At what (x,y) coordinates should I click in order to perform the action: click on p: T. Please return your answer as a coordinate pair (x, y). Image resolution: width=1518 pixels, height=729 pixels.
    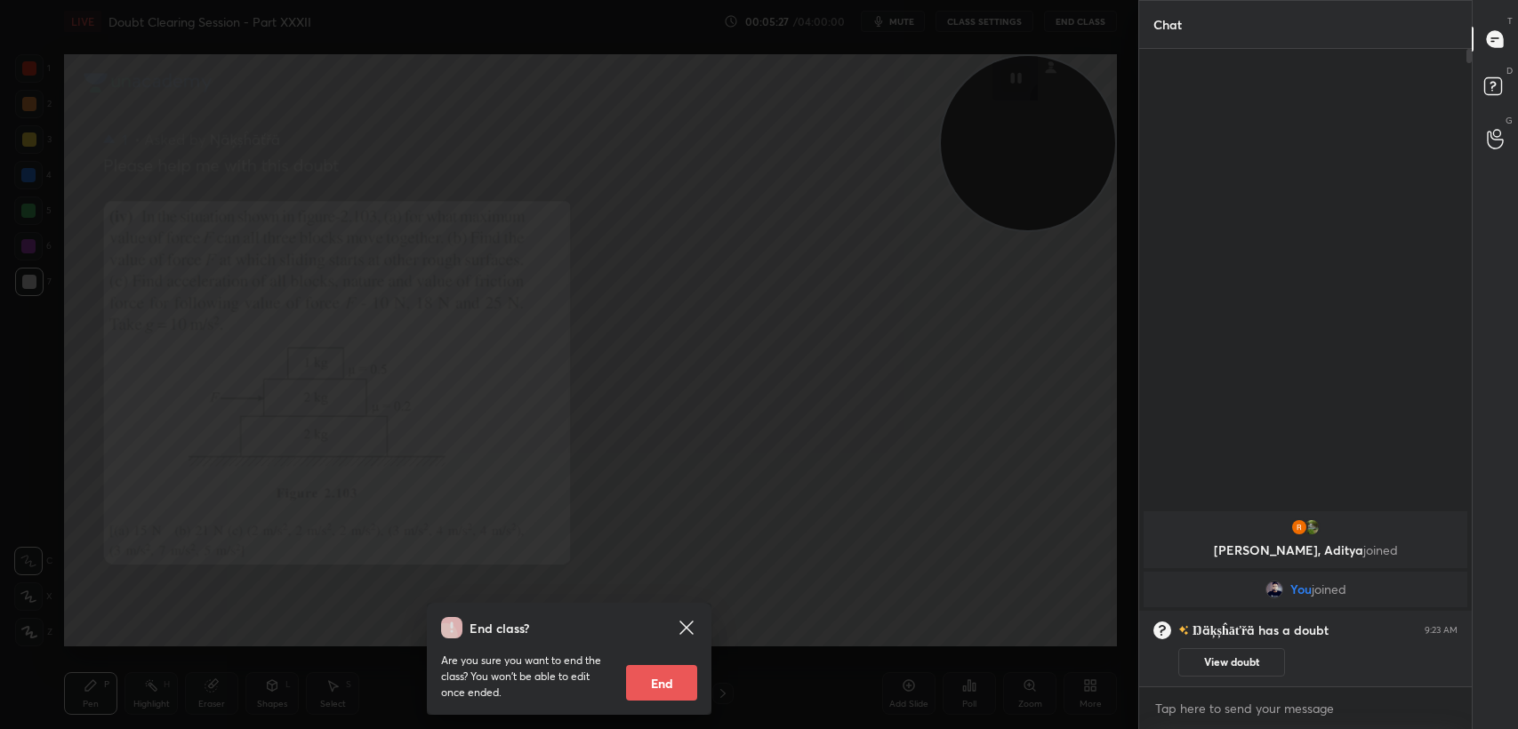
    Looking at the image, I should click on (1510, 20).